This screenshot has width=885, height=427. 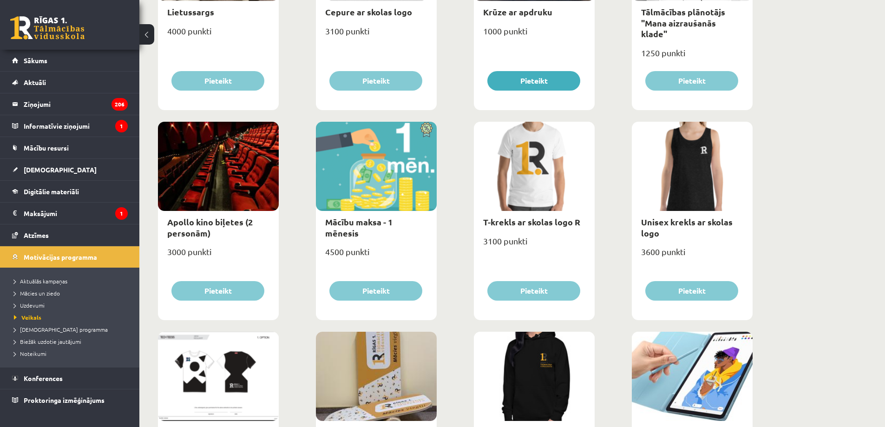 I want to click on a: Biežāk uzdotie jautājumi, so click(x=72, y=342).